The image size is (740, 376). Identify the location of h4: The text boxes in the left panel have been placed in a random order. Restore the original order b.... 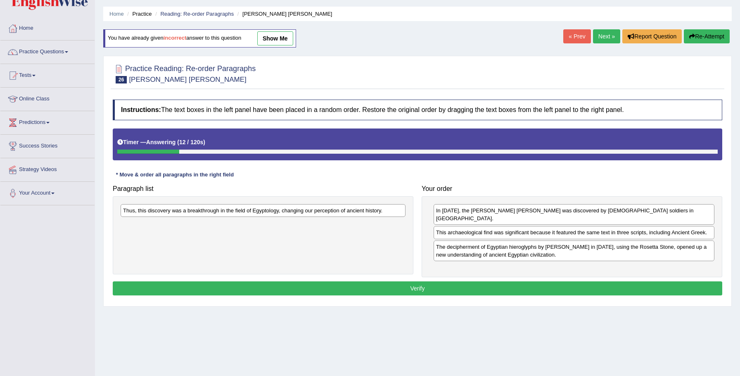
(417, 110).